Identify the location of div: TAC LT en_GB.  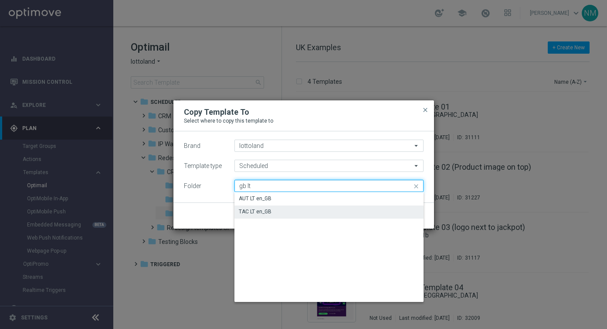
(255, 211).